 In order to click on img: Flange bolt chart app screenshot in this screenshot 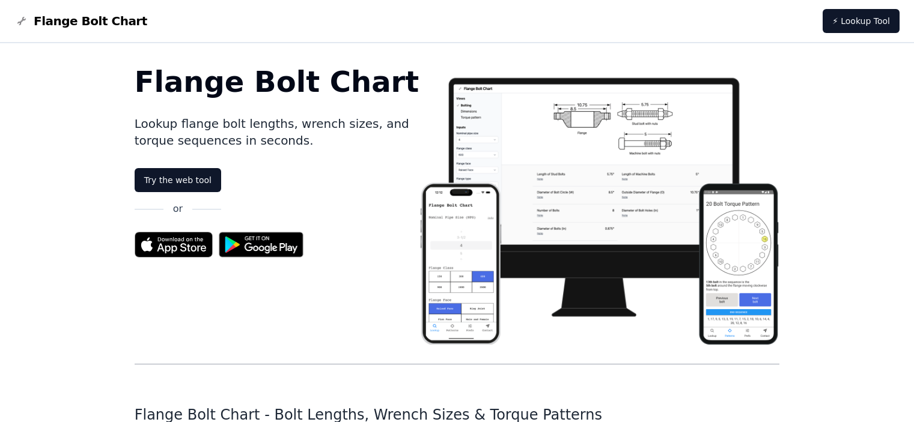, I will do `click(599, 206)`.